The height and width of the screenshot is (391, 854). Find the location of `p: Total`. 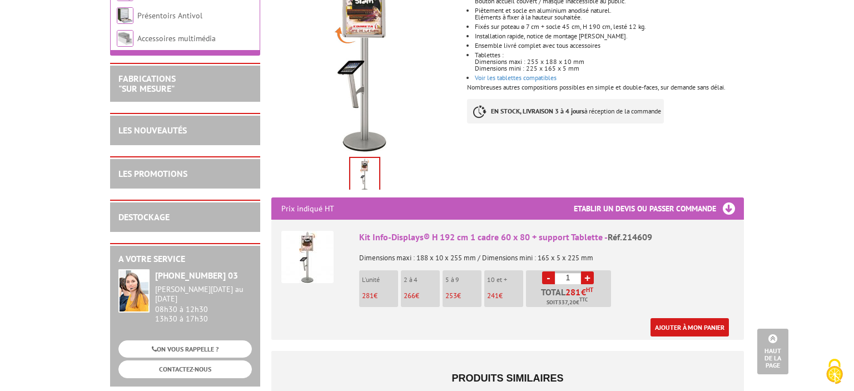

p: Total is located at coordinates (570, 297).